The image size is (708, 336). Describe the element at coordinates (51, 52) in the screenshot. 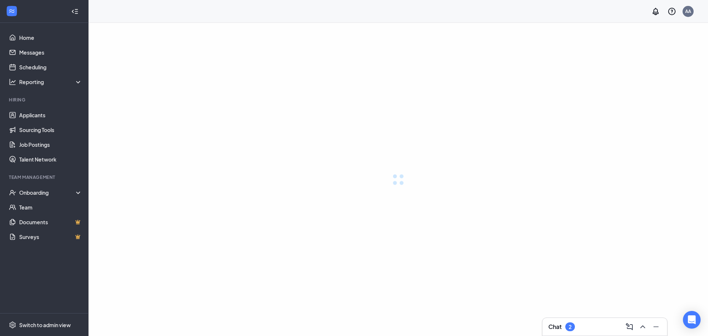

I see `a: Messages` at that location.